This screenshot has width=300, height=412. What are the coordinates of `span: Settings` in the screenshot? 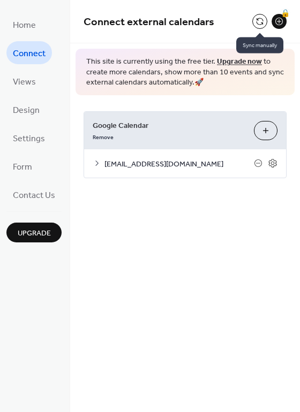 It's located at (29, 139).